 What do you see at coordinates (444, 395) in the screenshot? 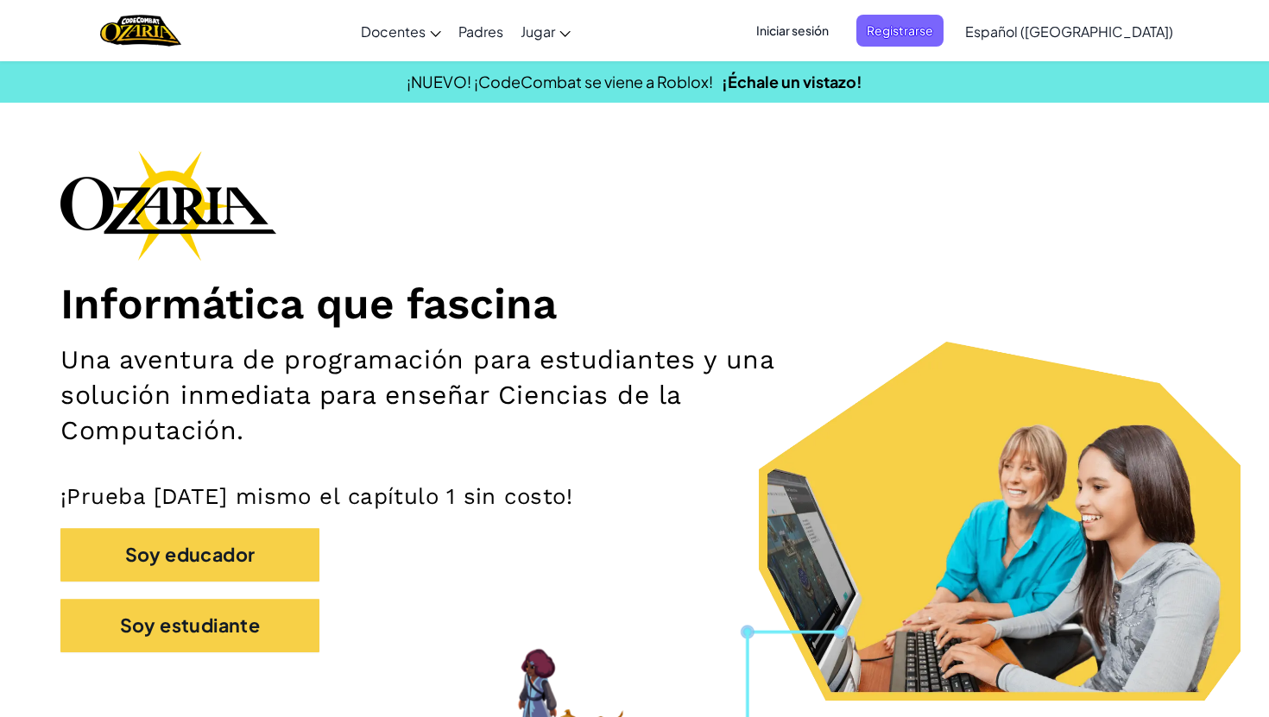
I see `h2: Una aventura de programación para estudiantes y una solución inmediata para enseñar Ciencias de l...` at bounding box center [444, 395].